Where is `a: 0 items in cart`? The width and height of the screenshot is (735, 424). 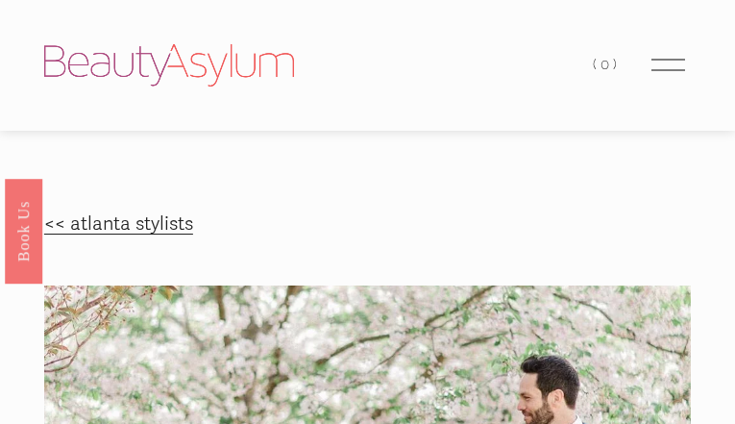 a: 0 items in cart is located at coordinates (606, 64).